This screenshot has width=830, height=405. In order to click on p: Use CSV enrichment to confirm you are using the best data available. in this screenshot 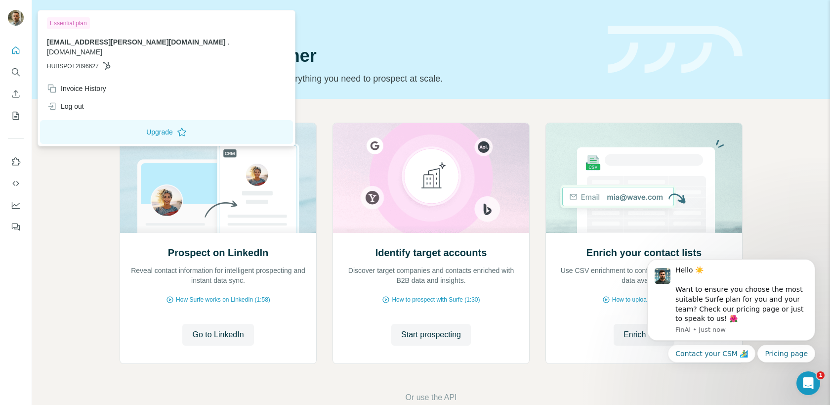, I will do `click(644, 275)`.